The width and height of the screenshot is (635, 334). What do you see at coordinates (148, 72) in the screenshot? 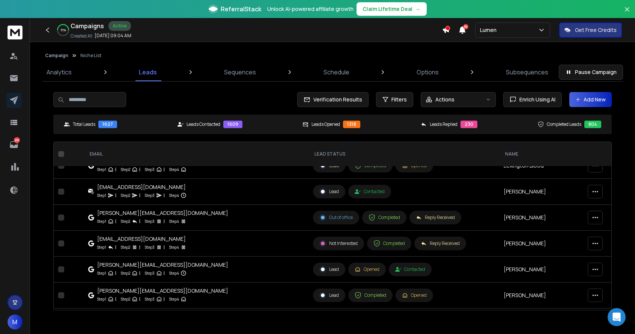
I see `a: Leads` at bounding box center [148, 72].